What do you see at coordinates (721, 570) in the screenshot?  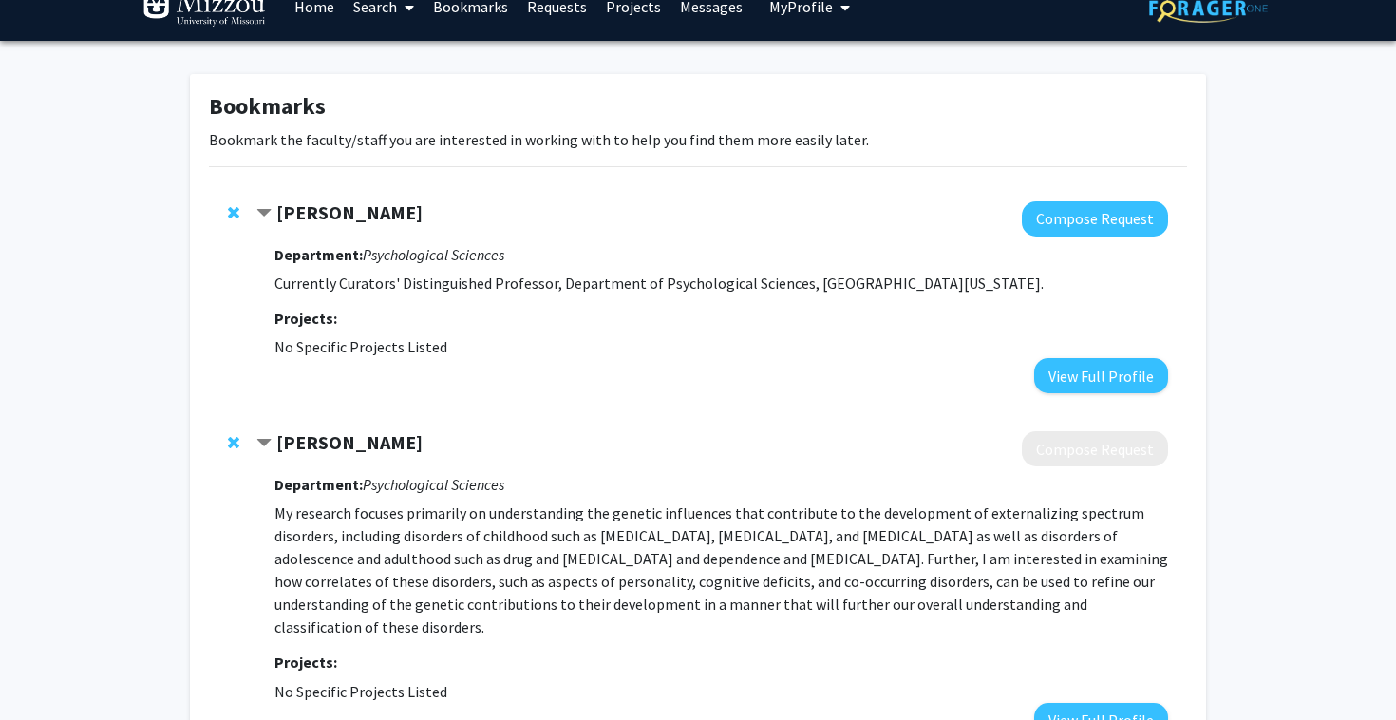 I see `p: My research focuses primarily on understanding the genetic influences that contribute to the deve...` at bounding box center [721, 570].